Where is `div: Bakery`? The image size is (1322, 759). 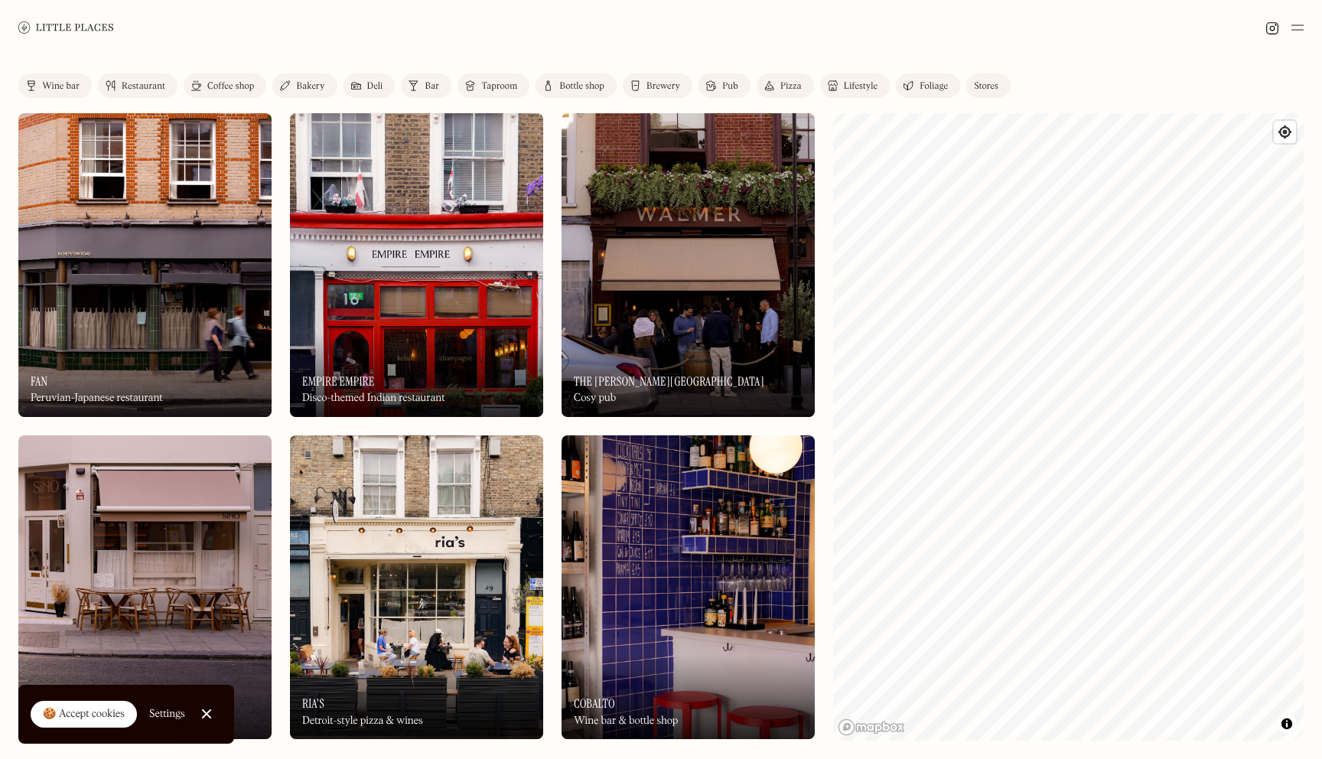 div: Bakery is located at coordinates (310, 86).